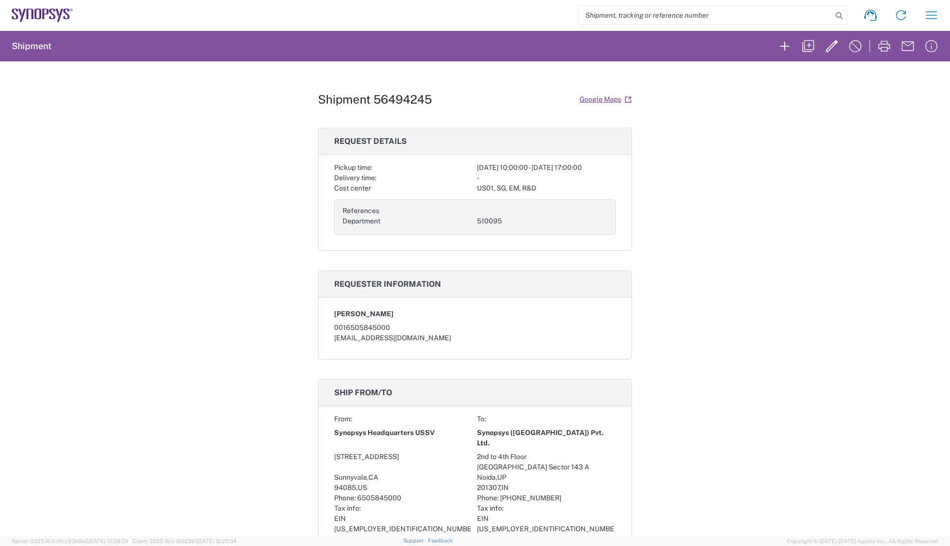  What do you see at coordinates (371, 141) in the screenshot?
I see `span: Request details` at bounding box center [371, 141].